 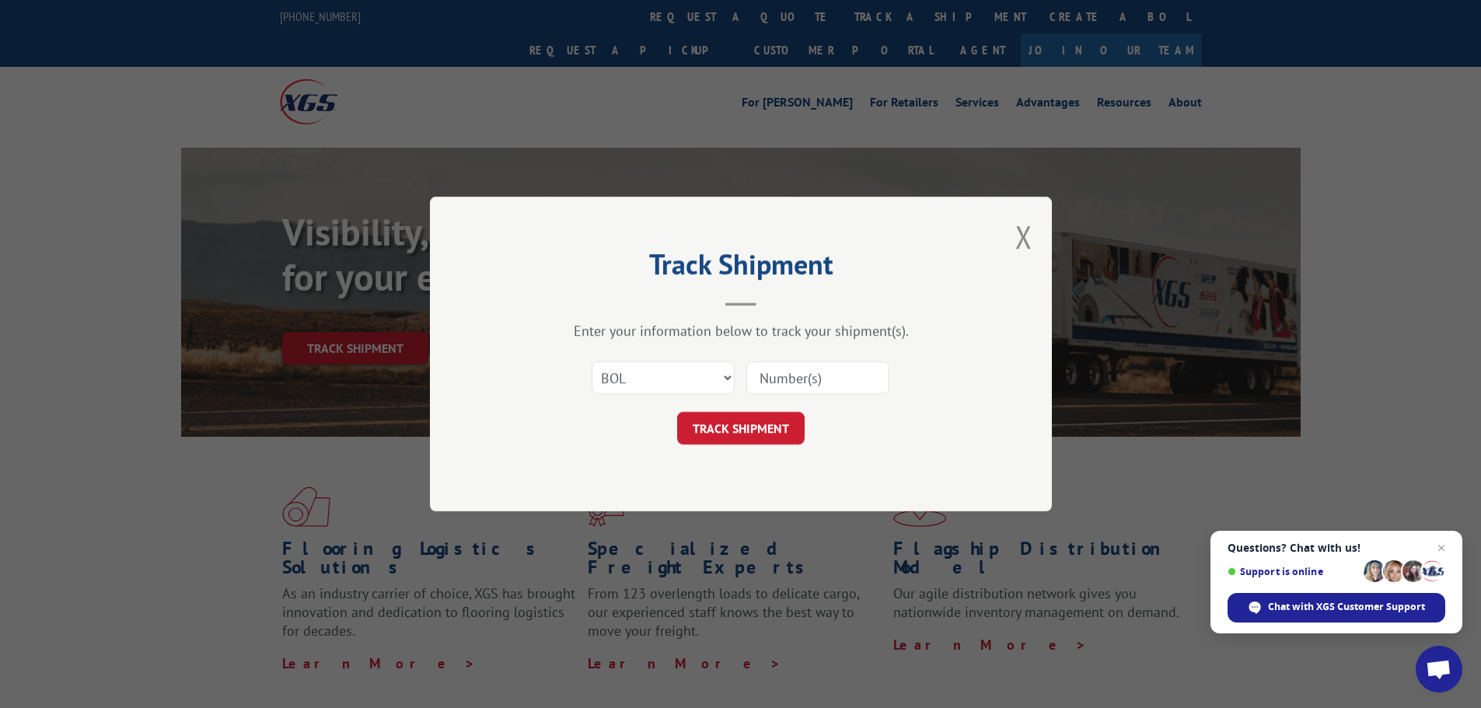 What do you see at coordinates (1439, 669) in the screenshot?
I see `div: Open chat` at bounding box center [1439, 669].